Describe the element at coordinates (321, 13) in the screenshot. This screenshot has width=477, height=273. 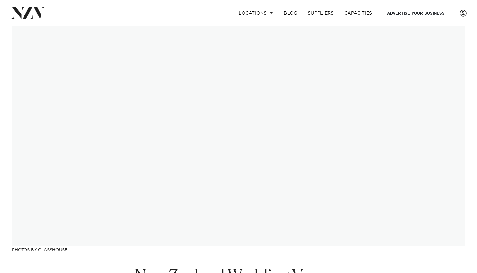
I see `a: SUPPLIERS` at that location.